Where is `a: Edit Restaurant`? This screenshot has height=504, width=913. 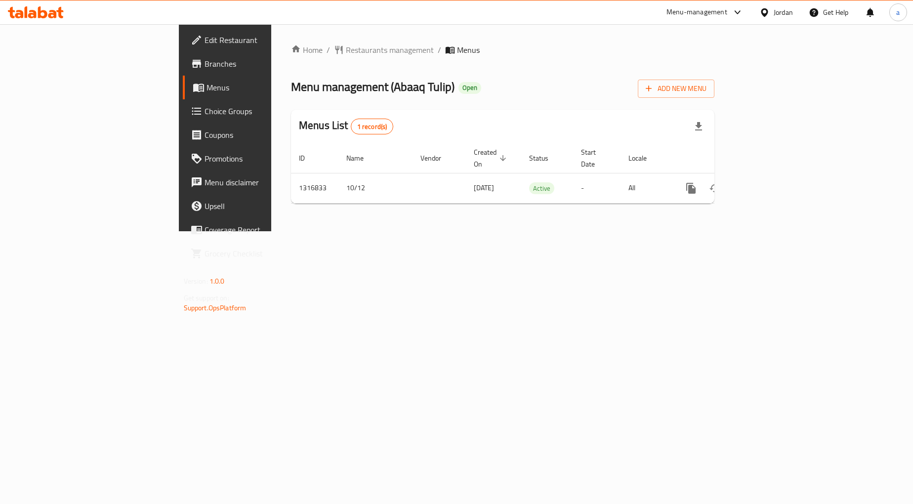 a: Edit Restaurant is located at coordinates (257, 40).